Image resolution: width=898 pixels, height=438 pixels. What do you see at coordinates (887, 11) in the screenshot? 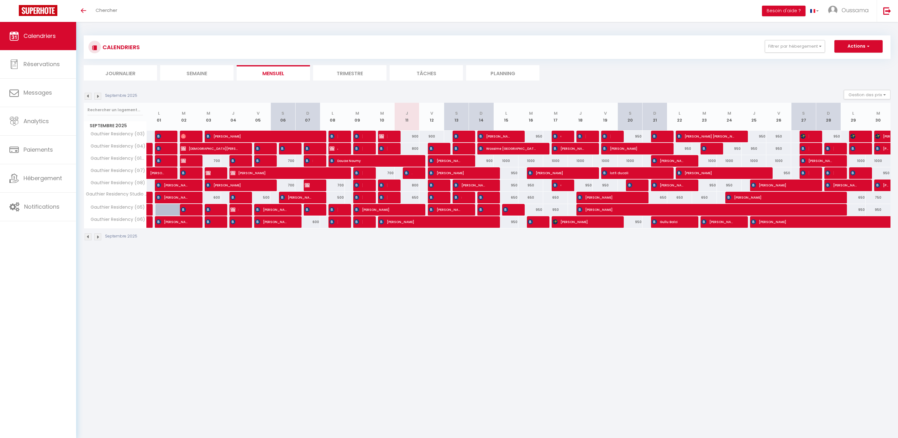
I see `img: logout` at bounding box center [887, 11].